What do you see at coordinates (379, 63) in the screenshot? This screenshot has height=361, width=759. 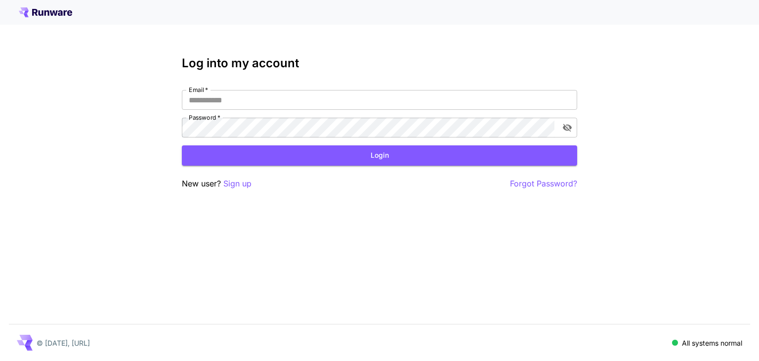 I see `h3: Log into my account` at bounding box center [379, 63].